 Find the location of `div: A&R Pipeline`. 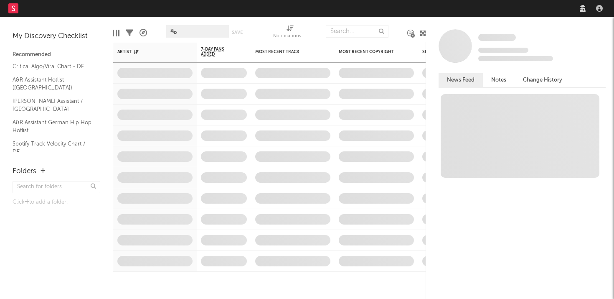

div: A&R Pipeline is located at coordinates (143, 33).